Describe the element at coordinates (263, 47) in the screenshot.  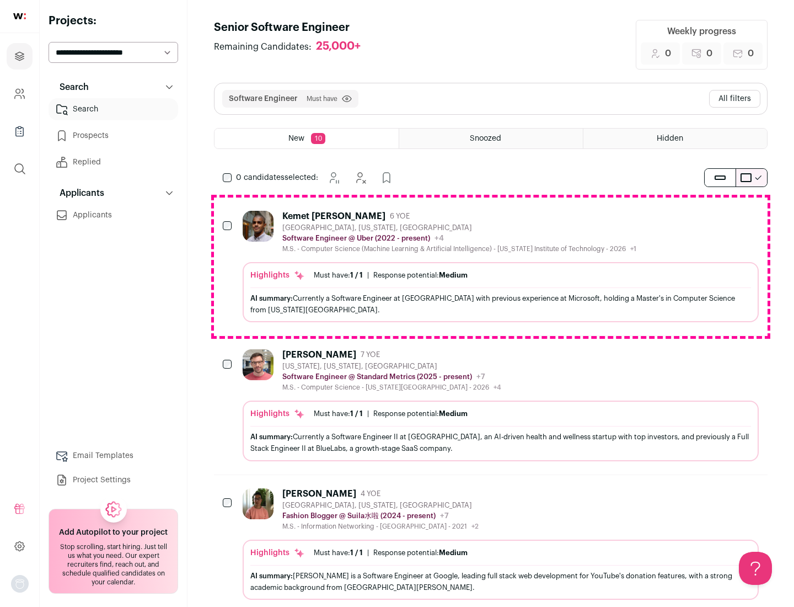
I see `span: Remaining Candidates:` at that location.